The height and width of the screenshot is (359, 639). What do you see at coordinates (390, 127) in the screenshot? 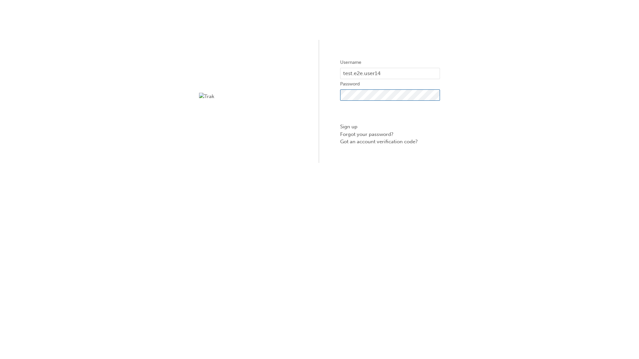
I see `a: Sign up` at bounding box center [390, 127].